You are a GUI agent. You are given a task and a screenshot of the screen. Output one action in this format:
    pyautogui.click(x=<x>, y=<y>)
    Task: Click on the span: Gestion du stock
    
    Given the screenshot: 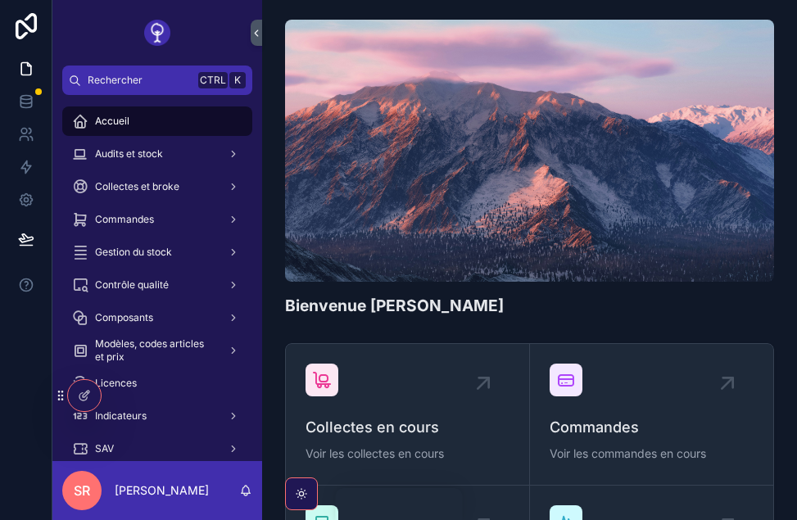 What is the action you would take?
    pyautogui.click(x=134, y=252)
    